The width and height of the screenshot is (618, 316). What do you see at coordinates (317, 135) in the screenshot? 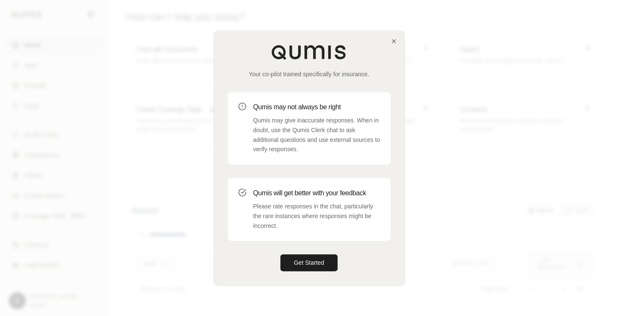
I see `p: Qumis may give inaccurate responses. When in doubt, use the Qumis Clerk chat to ask additional qu...` at bounding box center [317, 135].